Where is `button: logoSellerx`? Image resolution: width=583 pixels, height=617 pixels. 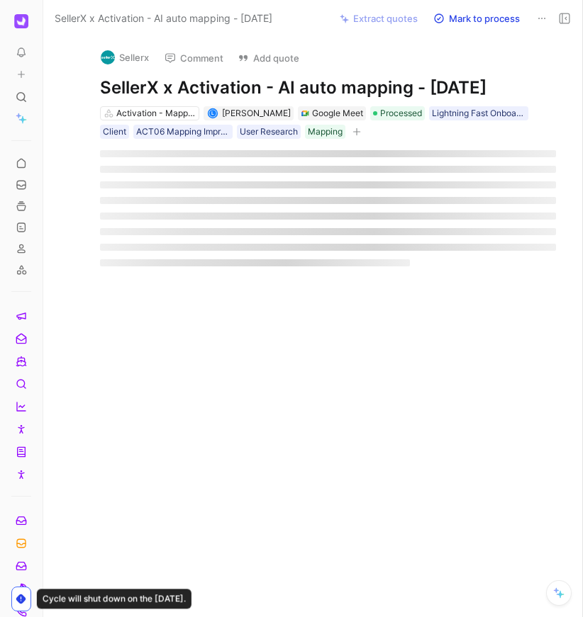
button: logoSellerx is located at coordinates (125, 57).